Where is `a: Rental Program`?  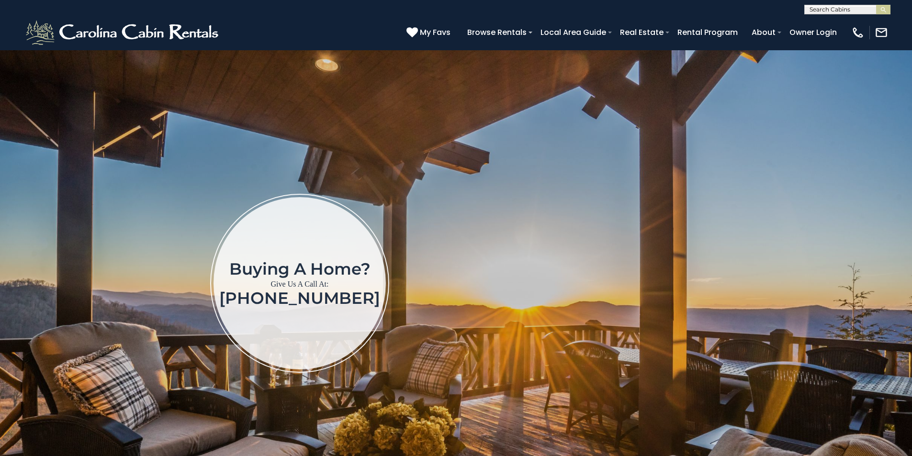 a: Rental Program is located at coordinates (708, 32).